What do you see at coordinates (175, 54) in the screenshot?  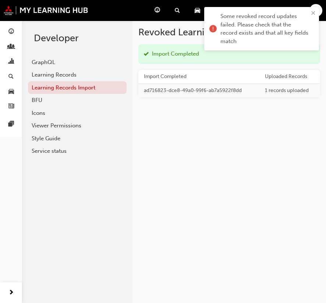 I see `span: Import Completed` at bounding box center [175, 54].